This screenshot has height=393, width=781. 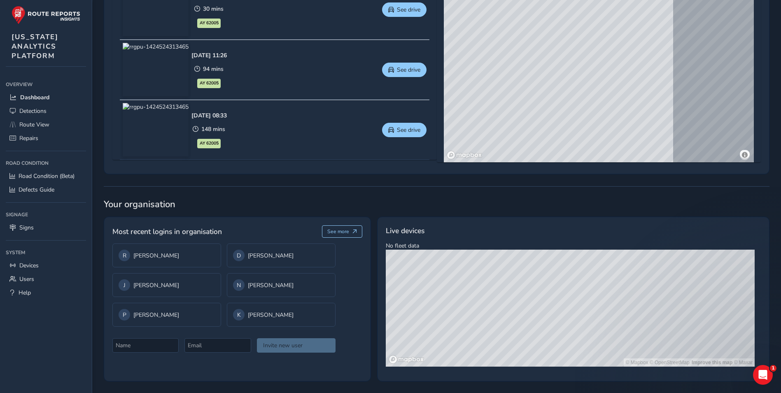 I want to click on a: Defects Guide, so click(x=46, y=189).